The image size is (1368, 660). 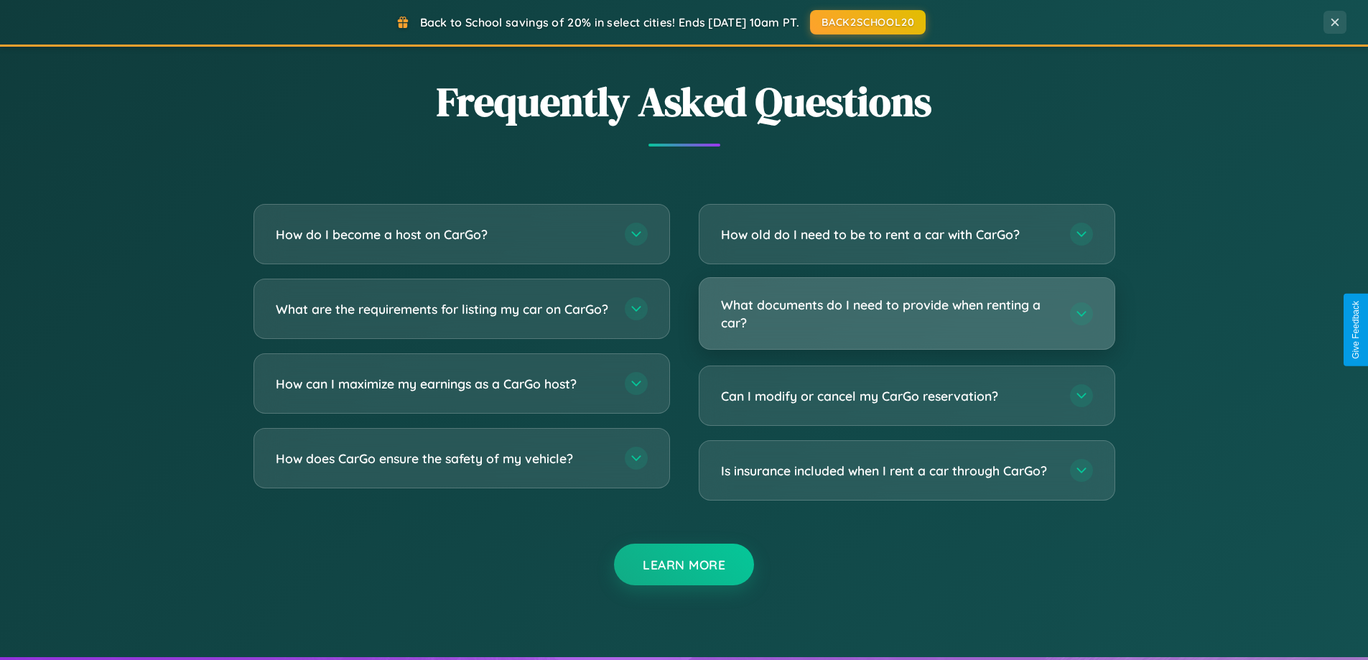 I want to click on h3: How can I maximize my earnings as a CarGo host?, so click(x=443, y=383).